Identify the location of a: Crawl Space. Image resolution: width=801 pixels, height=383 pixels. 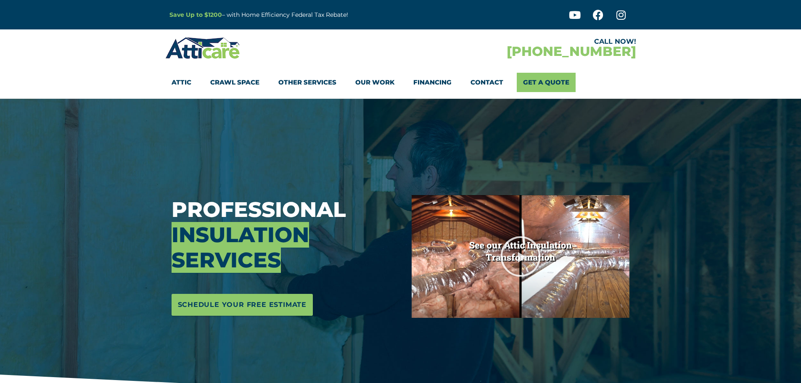
(235, 82).